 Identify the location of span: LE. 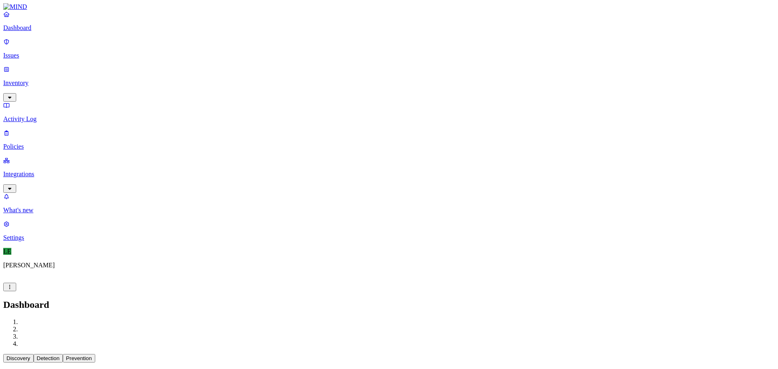
(7, 251).